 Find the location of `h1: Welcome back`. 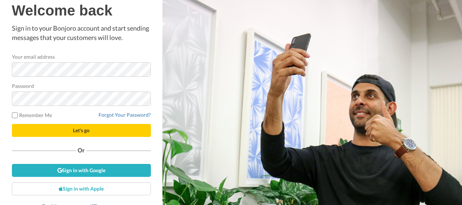

h1: Welcome back is located at coordinates (81, 10).